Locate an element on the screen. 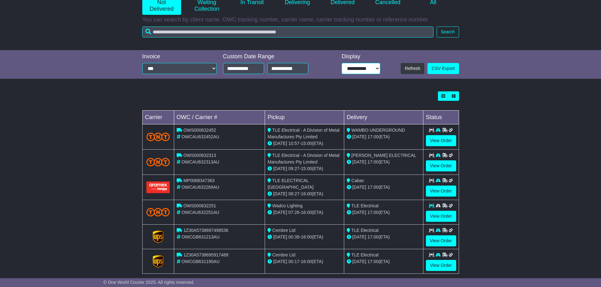  span: OWCAU632313AU is located at coordinates (200, 162).